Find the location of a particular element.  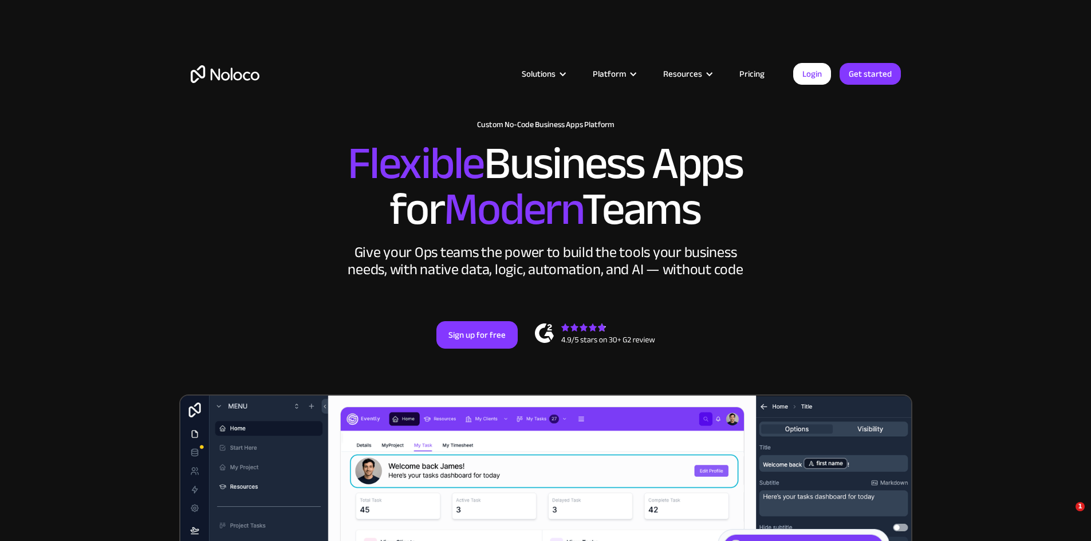

span: Modern is located at coordinates (512, 209).